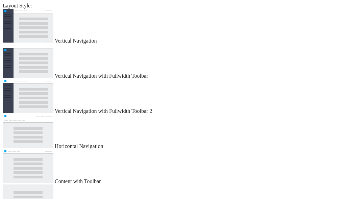  Describe the element at coordinates (78, 181) in the screenshot. I see `span: Content with Toolbar` at that location.